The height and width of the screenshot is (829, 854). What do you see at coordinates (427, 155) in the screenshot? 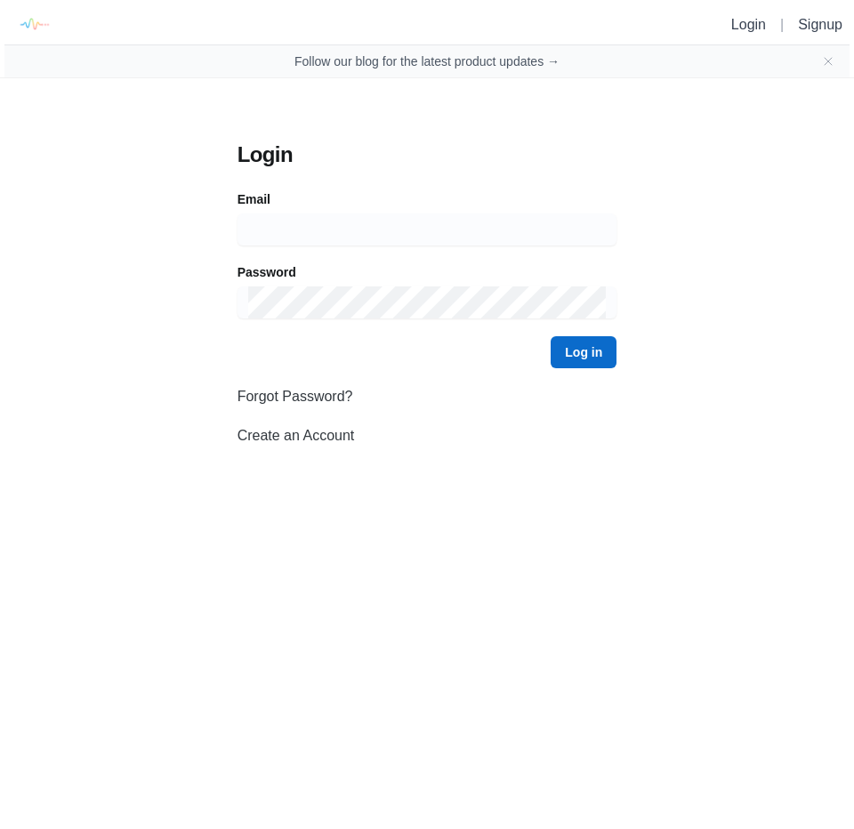
I see `h3: Login` at bounding box center [427, 155].